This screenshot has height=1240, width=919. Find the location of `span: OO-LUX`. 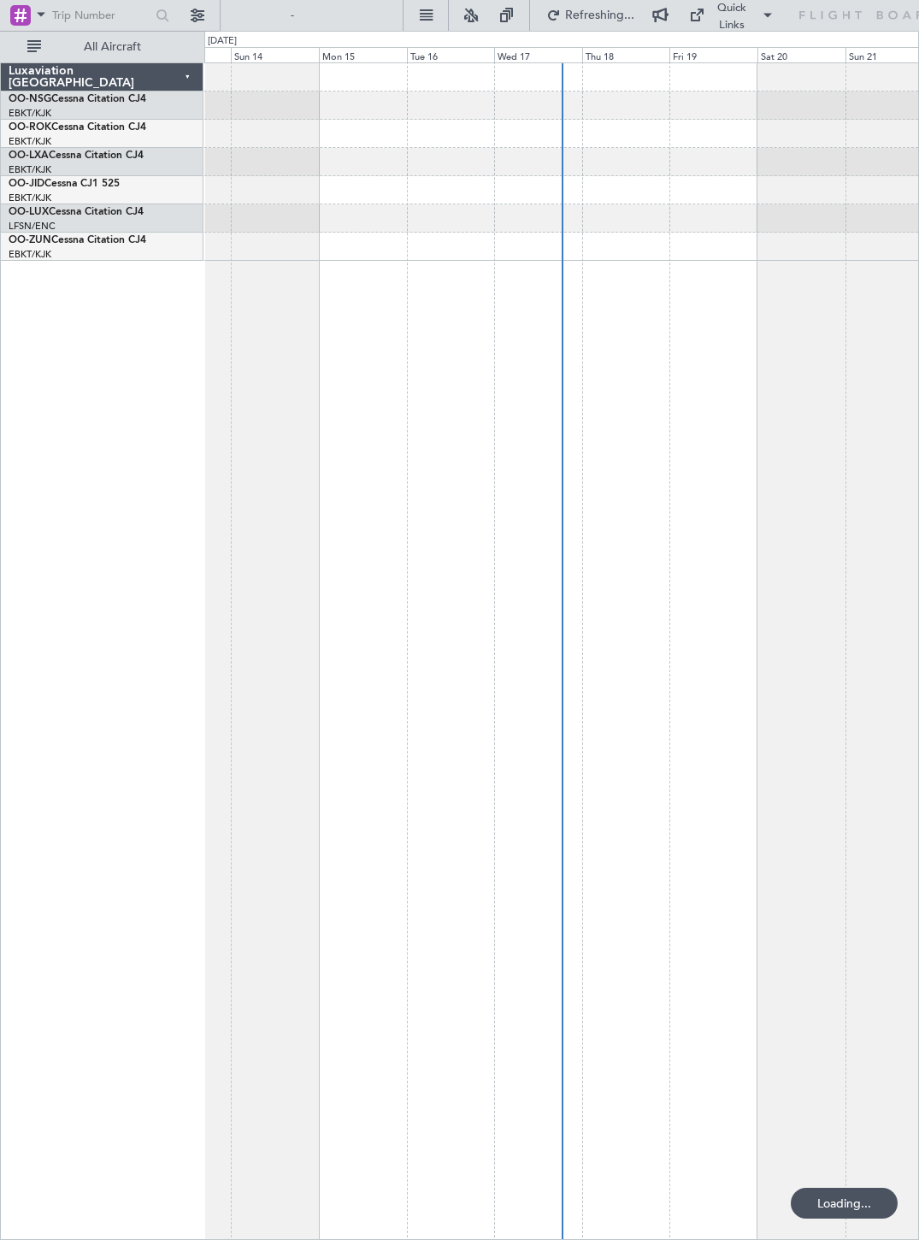

span: OO-LUX is located at coordinates (28, 212).